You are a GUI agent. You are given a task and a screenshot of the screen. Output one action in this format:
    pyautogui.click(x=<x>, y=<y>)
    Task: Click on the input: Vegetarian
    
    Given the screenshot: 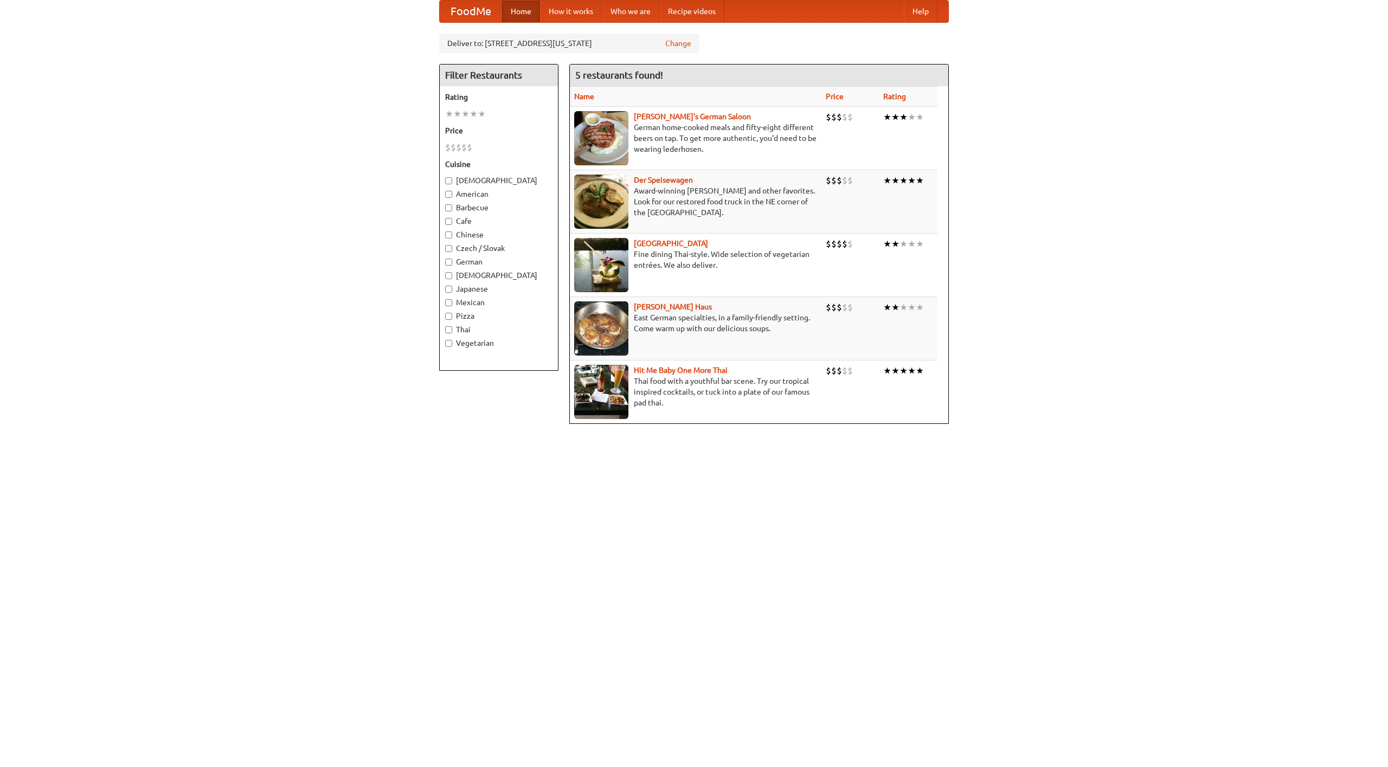 What is the action you would take?
    pyautogui.click(x=448, y=343)
    